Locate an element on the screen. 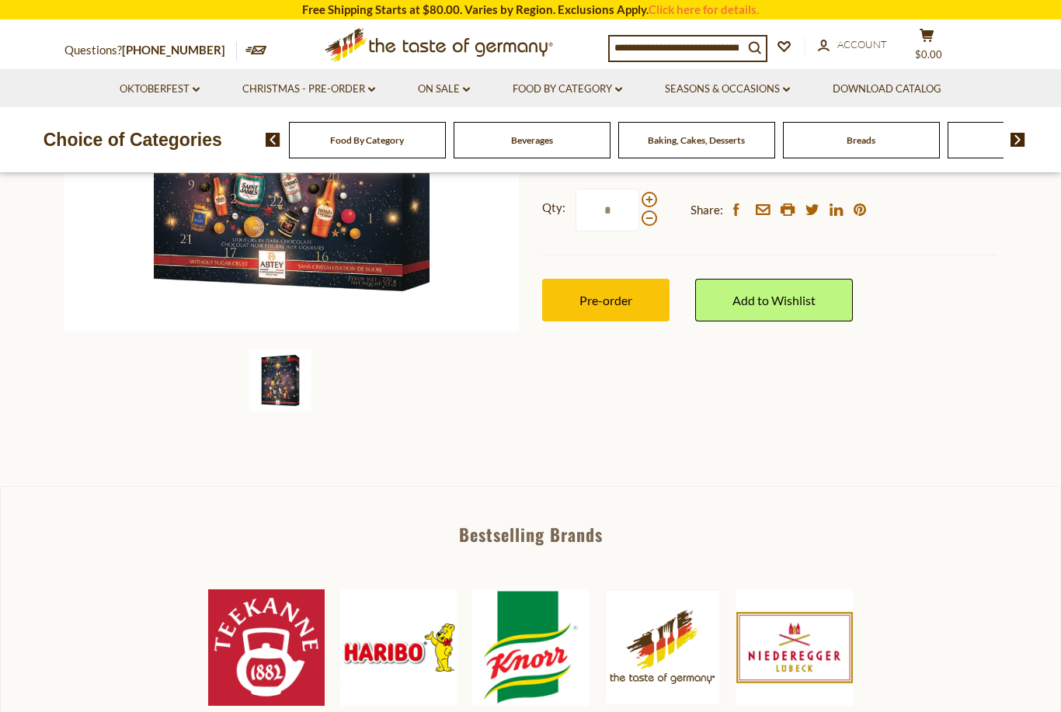 This screenshot has width=1061, height=712. span: Pre-order is located at coordinates (606, 300).